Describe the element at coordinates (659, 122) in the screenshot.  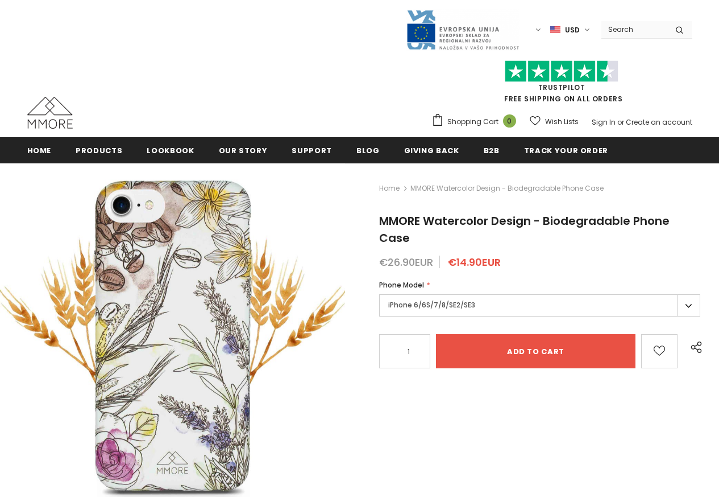
I see `a: Create an account` at that location.